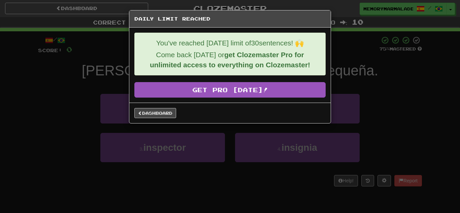 Image resolution: width=460 pixels, height=213 pixels. What do you see at coordinates (155, 113) in the screenshot?
I see `a: Dashboard` at bounding box center [155, 113].